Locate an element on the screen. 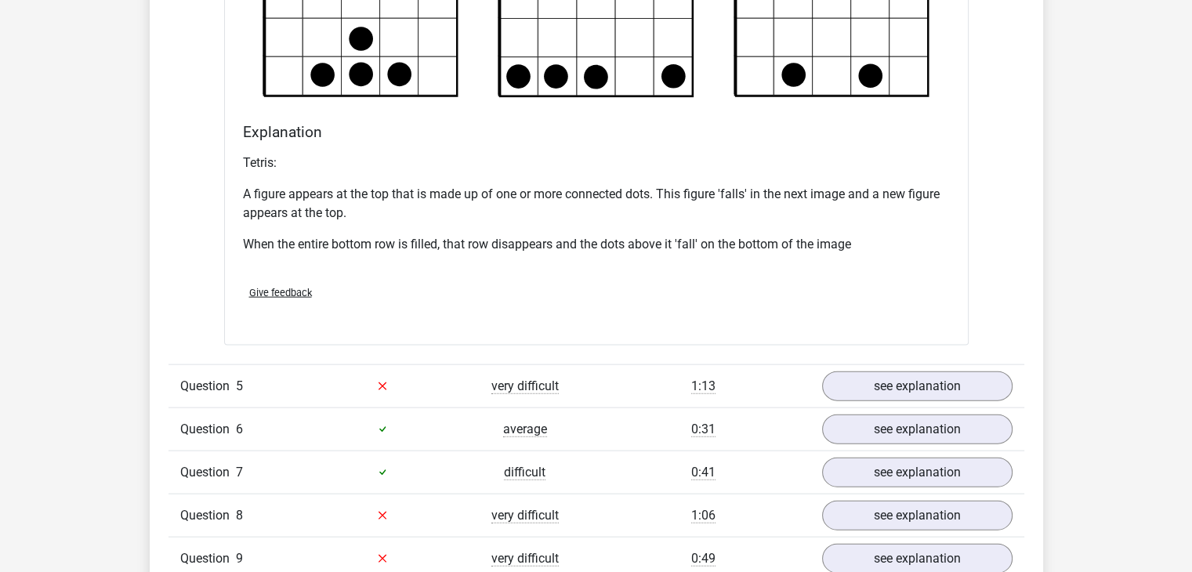  span: difficult is located at coordinates (524, 472).